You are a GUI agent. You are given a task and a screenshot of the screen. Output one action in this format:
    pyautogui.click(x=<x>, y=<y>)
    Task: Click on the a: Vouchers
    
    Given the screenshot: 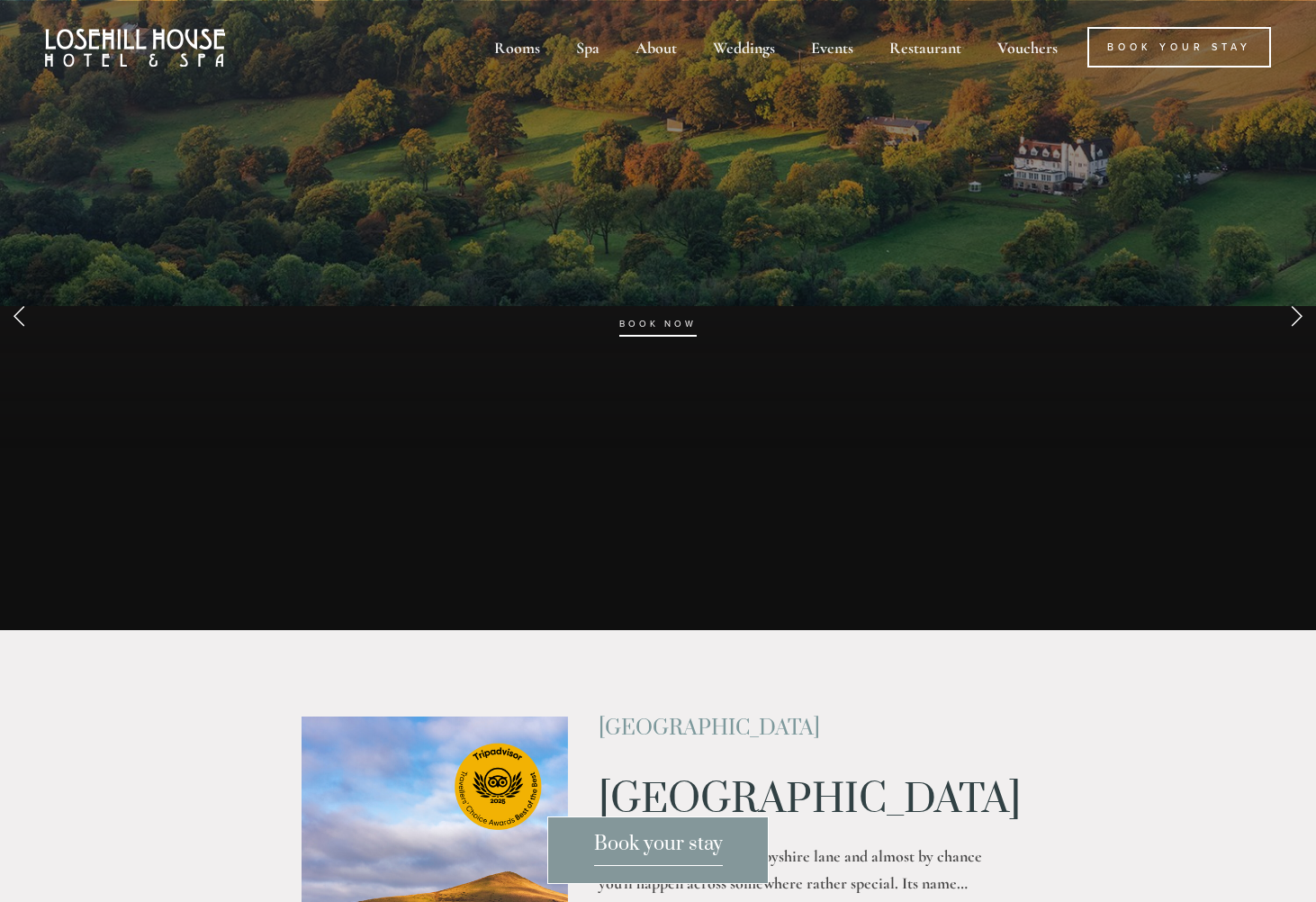 What is the action you would take?
    pyautogui.click(x=1027, y=47)
    